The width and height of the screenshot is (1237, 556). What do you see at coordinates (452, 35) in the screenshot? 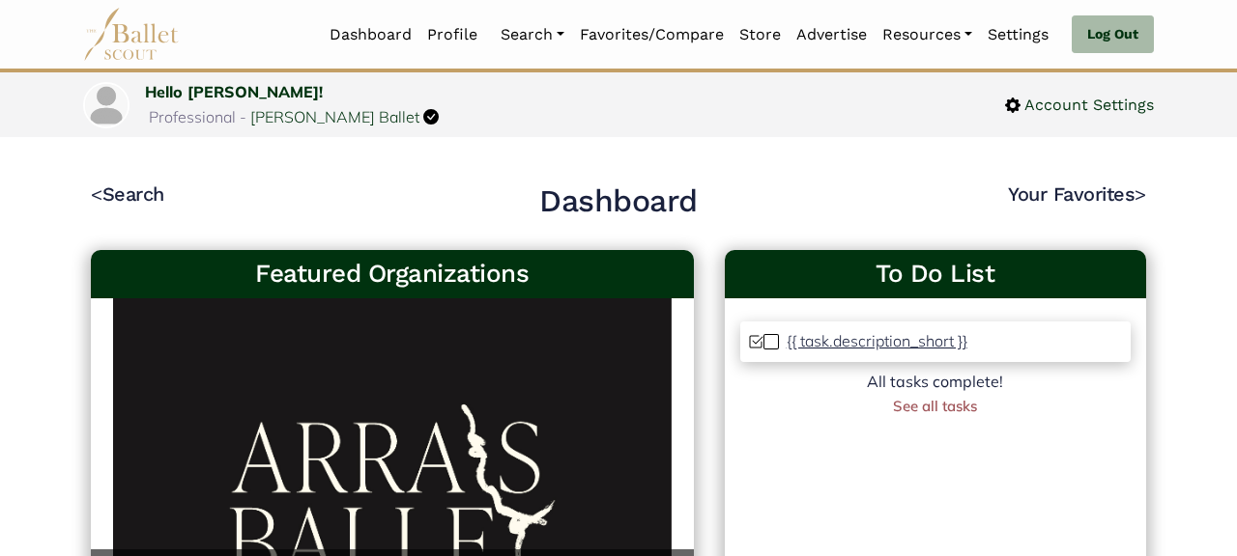
I see `a: Profile` at bounding box center [452, 35].